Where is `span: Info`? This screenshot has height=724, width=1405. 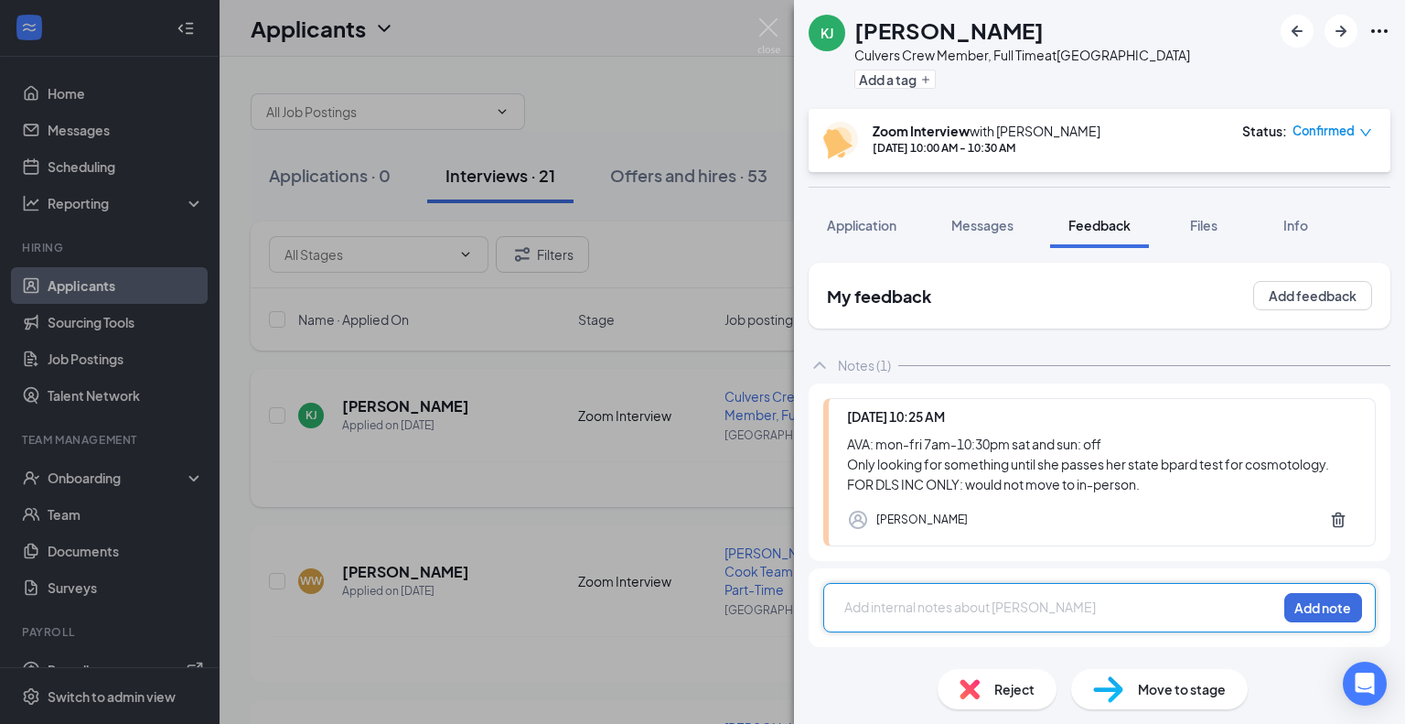
span: Info is located at coordinates (1295, 225).